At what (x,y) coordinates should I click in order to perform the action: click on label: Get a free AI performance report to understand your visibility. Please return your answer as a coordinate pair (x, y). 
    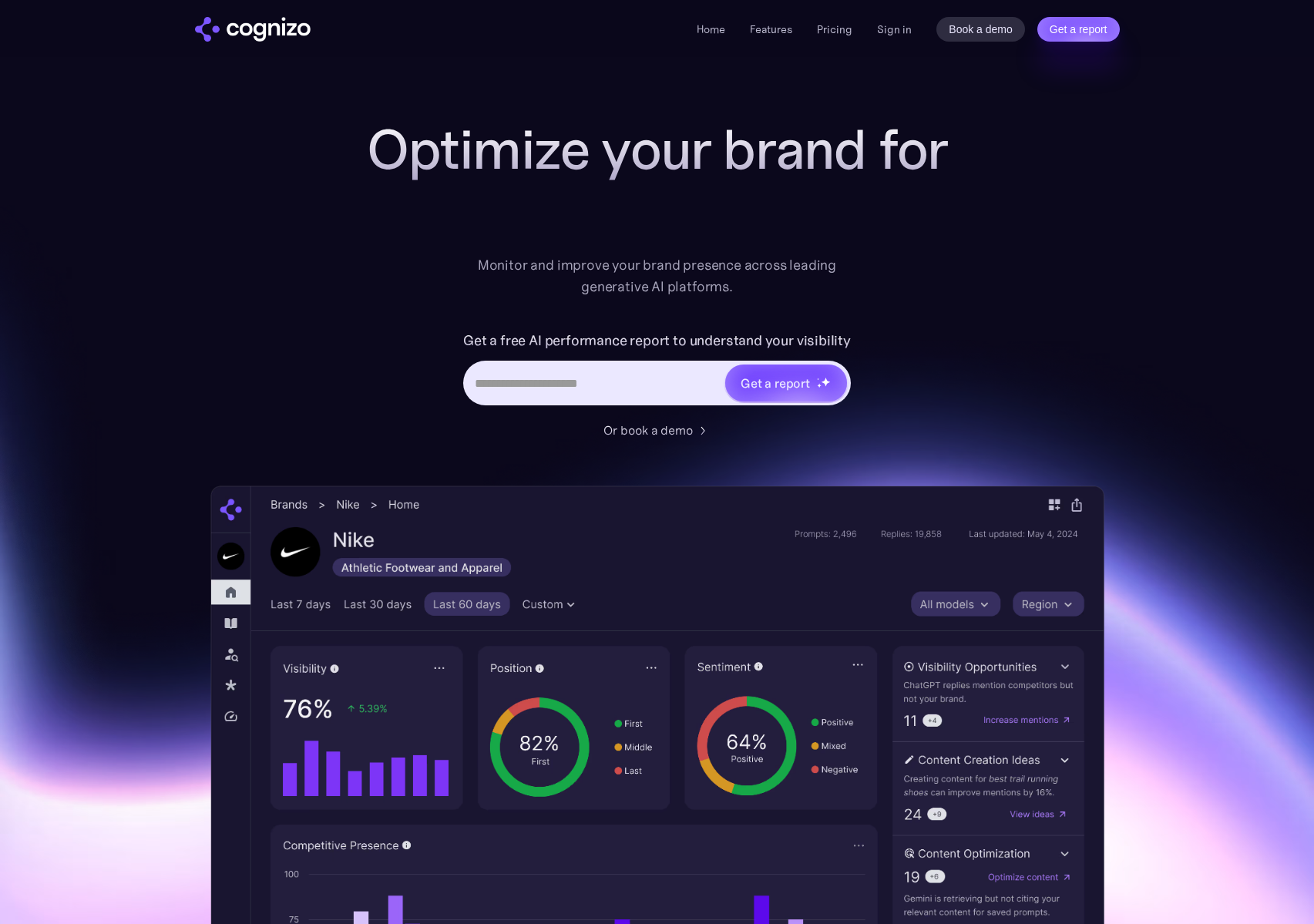
    Looking at the image, I should click on (657, 341).